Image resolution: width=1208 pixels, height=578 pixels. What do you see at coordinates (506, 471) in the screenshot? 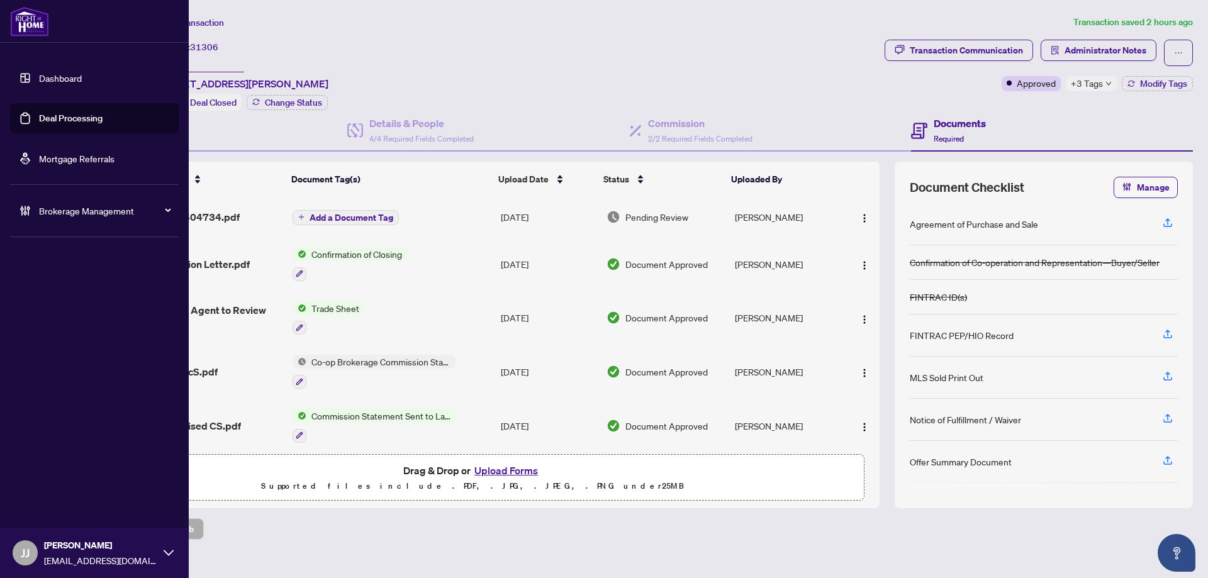
I see `button: Upload Forms` at bounding box center [506, 471].